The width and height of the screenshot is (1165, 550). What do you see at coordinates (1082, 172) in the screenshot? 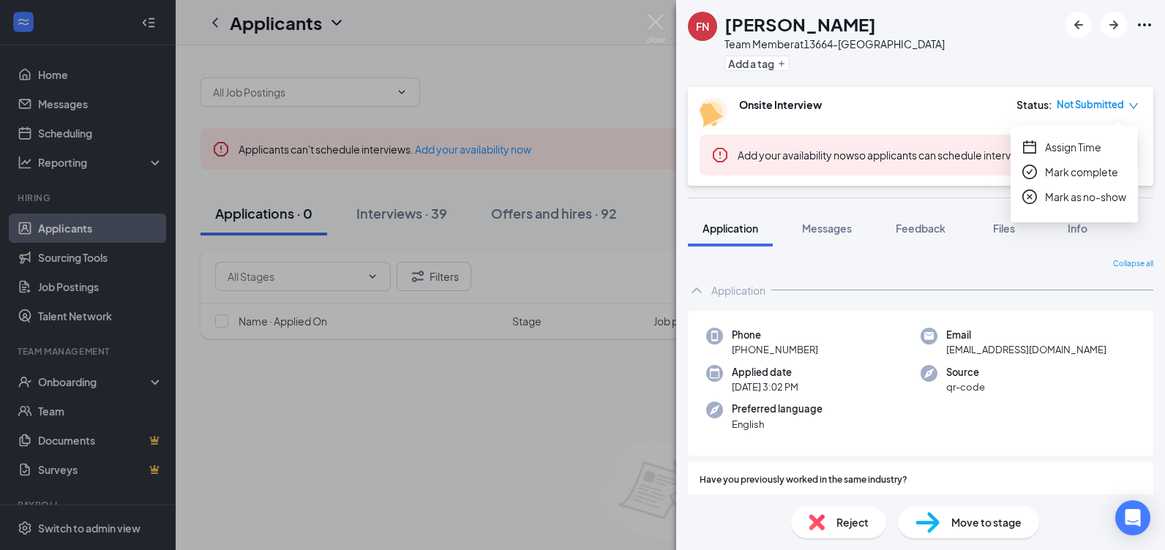
I see `span: Mark complete` at bounding box center [1082, 172].